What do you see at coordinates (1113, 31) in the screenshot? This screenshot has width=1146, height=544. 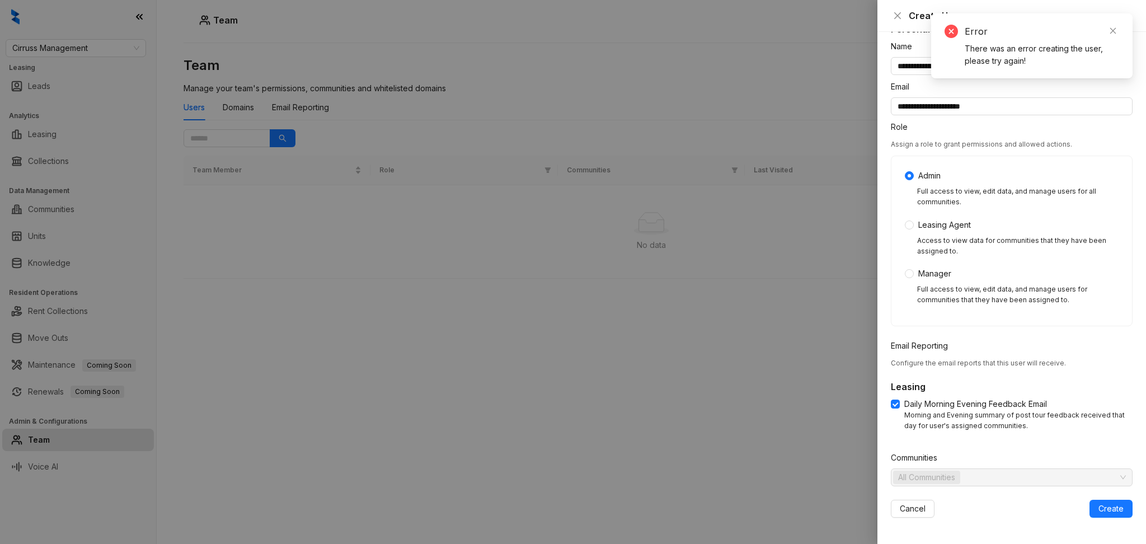 I see `a: Close` at bounding box center [1113, 31].